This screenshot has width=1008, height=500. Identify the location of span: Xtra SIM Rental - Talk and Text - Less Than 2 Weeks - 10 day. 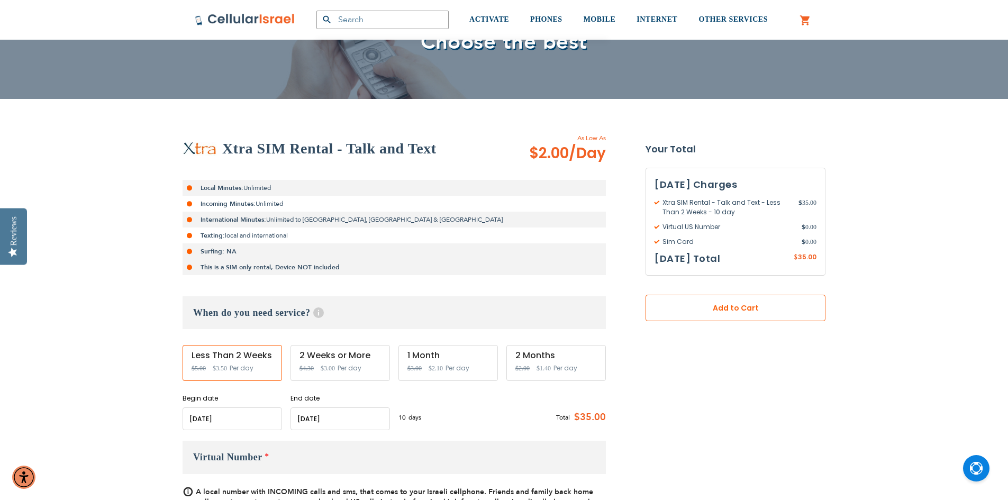
(727, 207).